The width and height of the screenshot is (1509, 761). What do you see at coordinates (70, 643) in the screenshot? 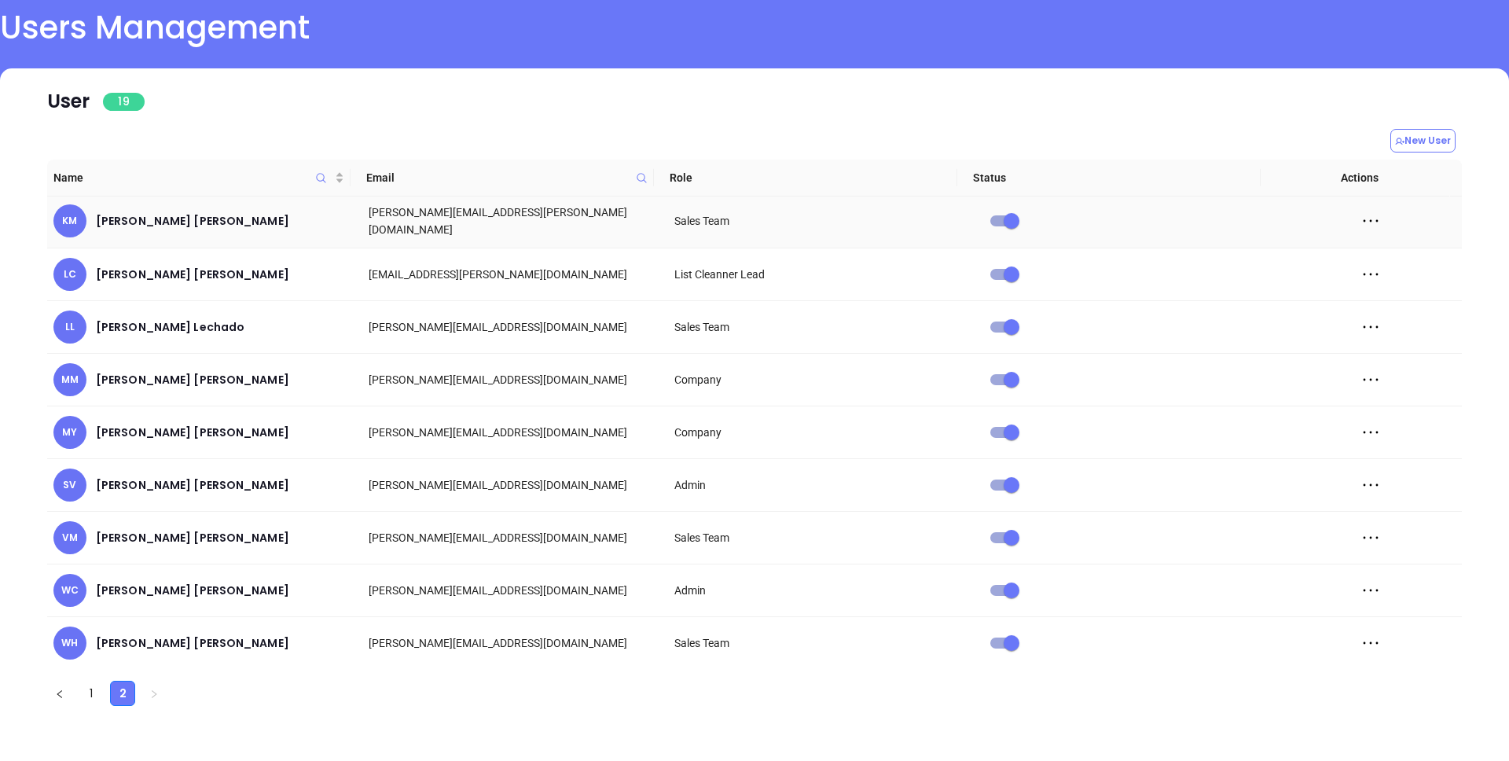
I see `div: WH` at bounding box center [70, 643].